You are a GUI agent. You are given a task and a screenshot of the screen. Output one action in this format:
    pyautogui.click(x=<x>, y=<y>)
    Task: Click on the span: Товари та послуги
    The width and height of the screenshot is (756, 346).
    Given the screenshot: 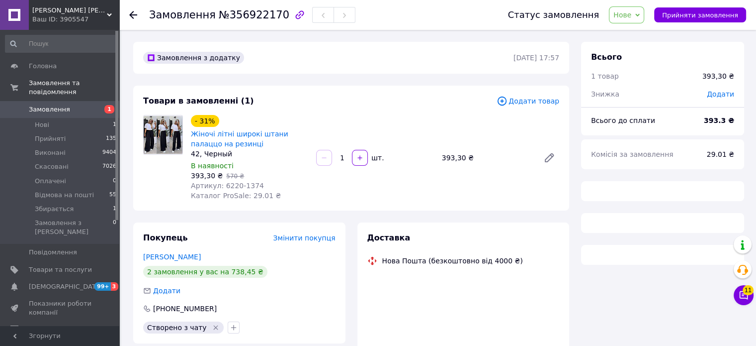 What is the action you would take?
    pyautogui.click(x=60, y=270)
    